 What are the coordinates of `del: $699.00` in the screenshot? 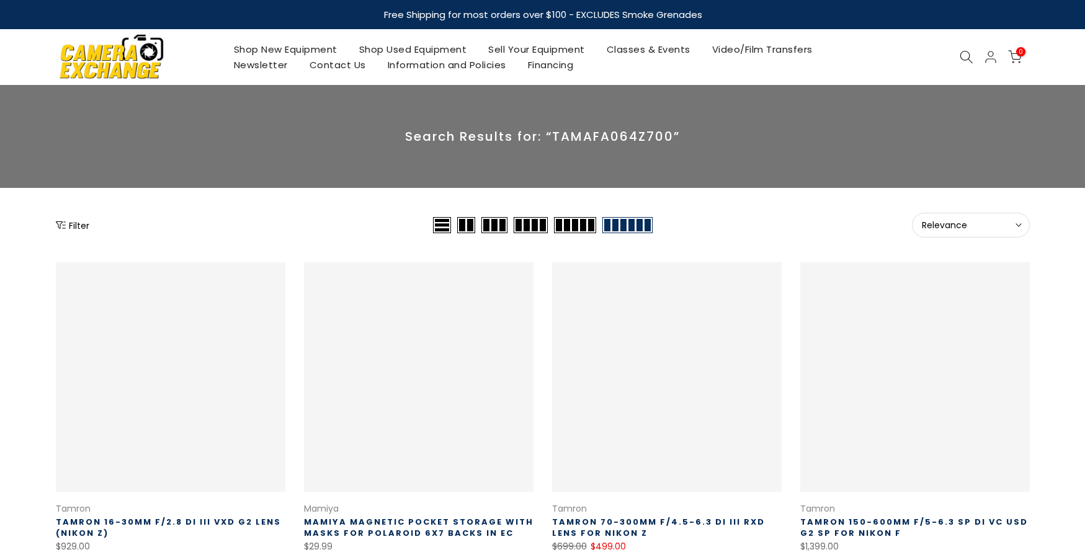 It's located at (569, 546).